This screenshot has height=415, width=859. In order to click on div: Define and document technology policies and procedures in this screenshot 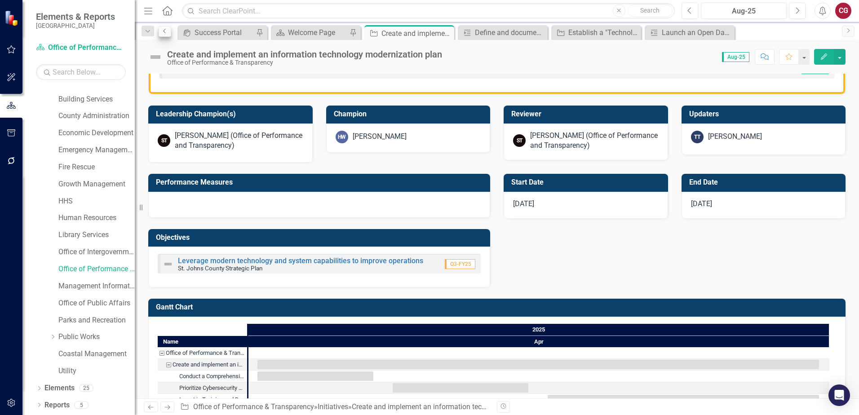, I will do `click(510, 32)`.